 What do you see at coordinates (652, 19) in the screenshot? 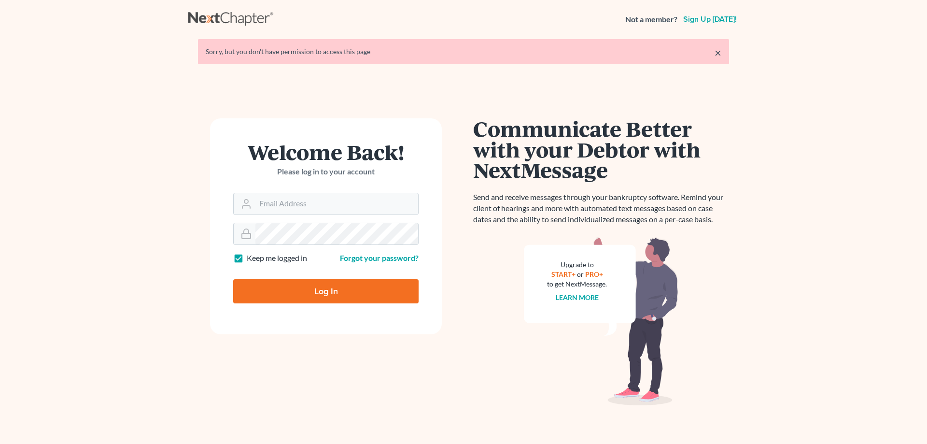
I see `strong: Not a member?` at bounding box center [652, 19].